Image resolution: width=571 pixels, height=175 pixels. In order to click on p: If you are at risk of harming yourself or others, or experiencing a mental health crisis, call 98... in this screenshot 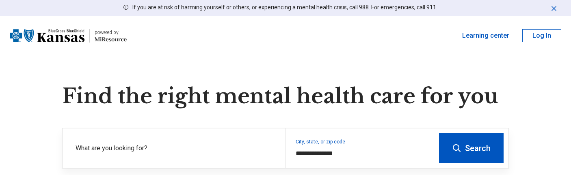, I will do `click(285, 7)`.